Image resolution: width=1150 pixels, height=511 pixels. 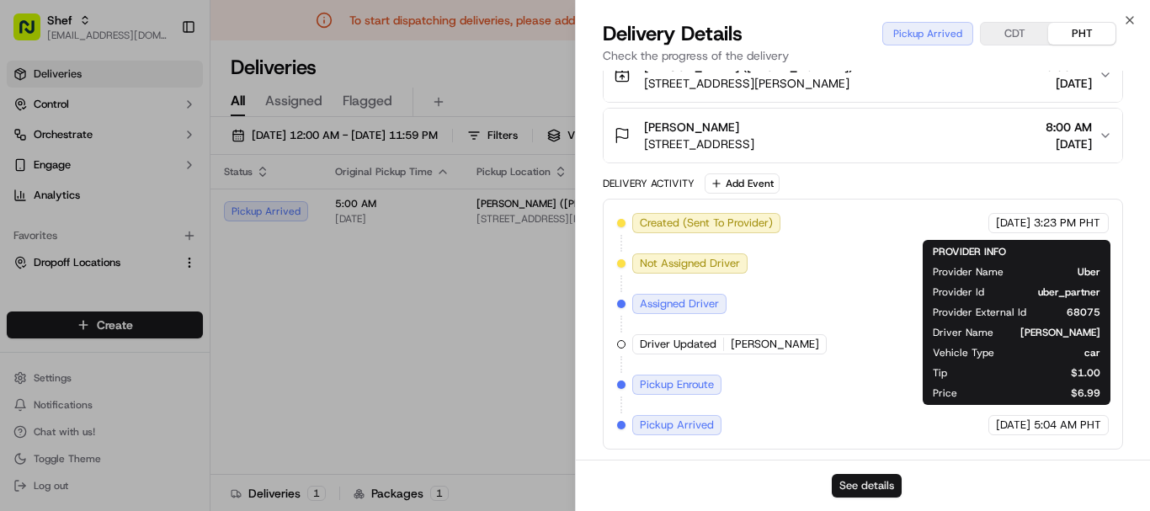 I want to click on span: $1.00, so click(x=1038, y=373).